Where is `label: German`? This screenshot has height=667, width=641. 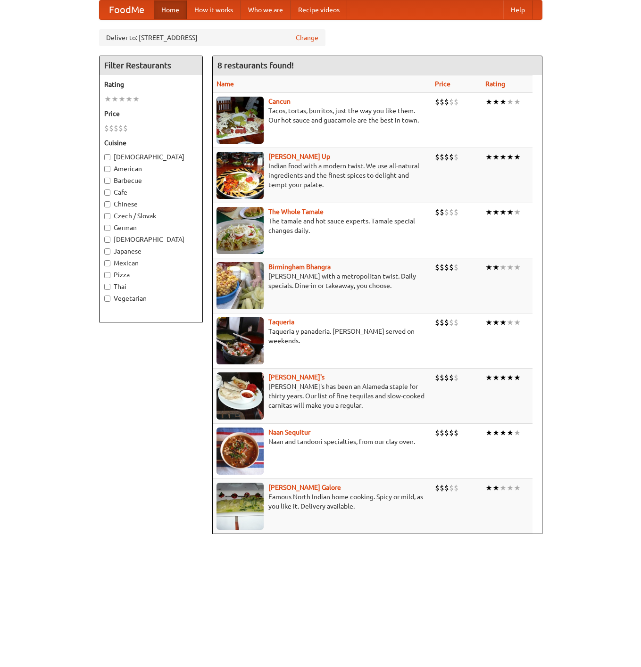 label: German is located at coordinates (151, 228).